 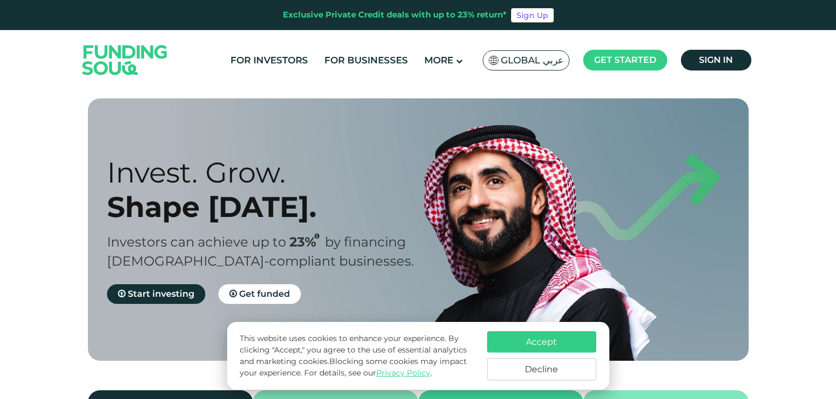 I want to click on img: SA Flag, so click(x=494, y=60).